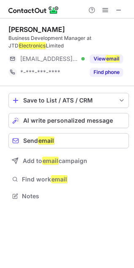  Describe the element at coordinates (69, 101) in the screenshot. I see `button: save-profile-one-click` at that location.